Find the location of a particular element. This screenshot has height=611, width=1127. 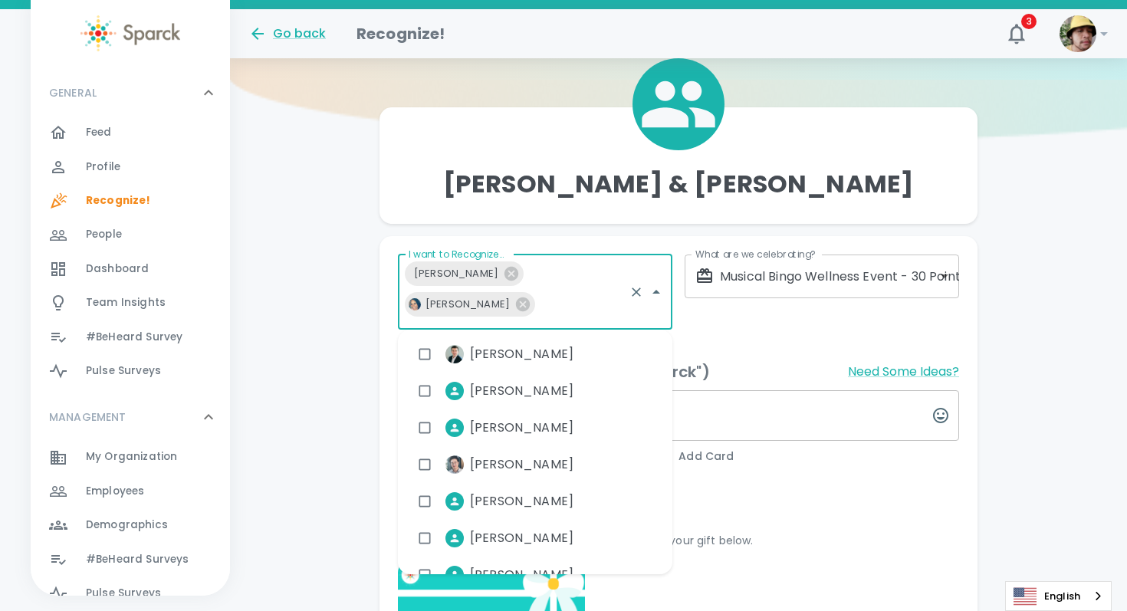

a: Recognize! is located at coordinates (130, 201).